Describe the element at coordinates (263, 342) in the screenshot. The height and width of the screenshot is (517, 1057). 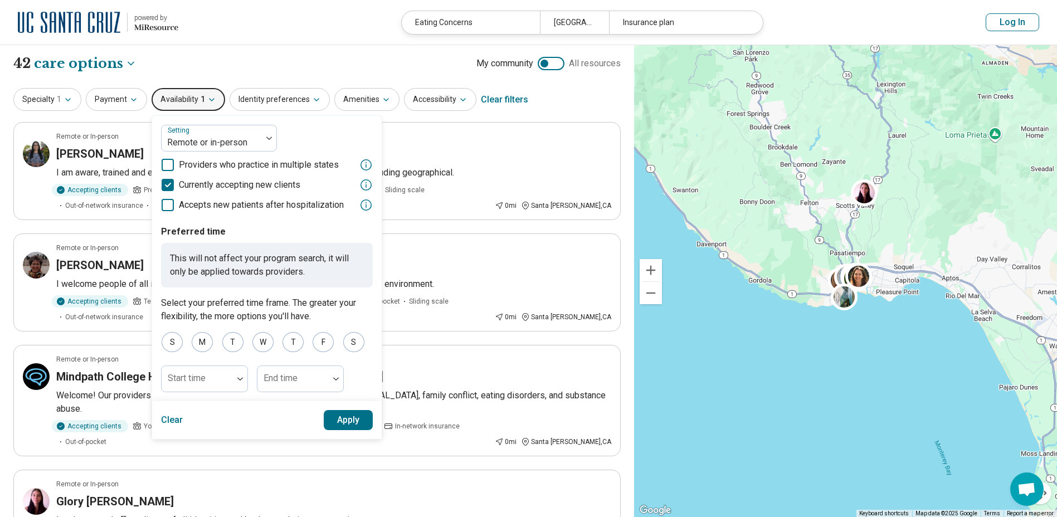
I see `div: W` at that location.